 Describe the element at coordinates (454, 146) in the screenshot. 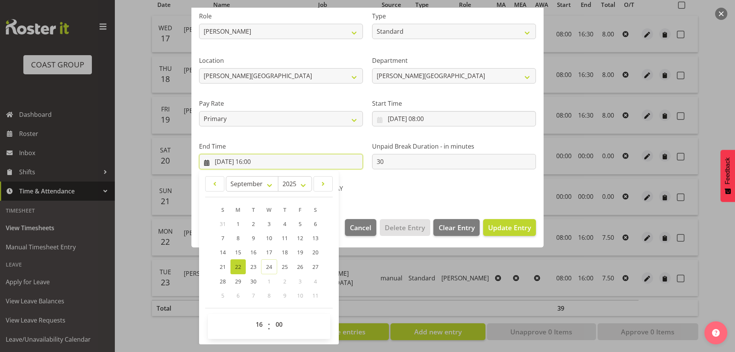

I see `label: Unpaid Break Duration - in minutes` at that location.